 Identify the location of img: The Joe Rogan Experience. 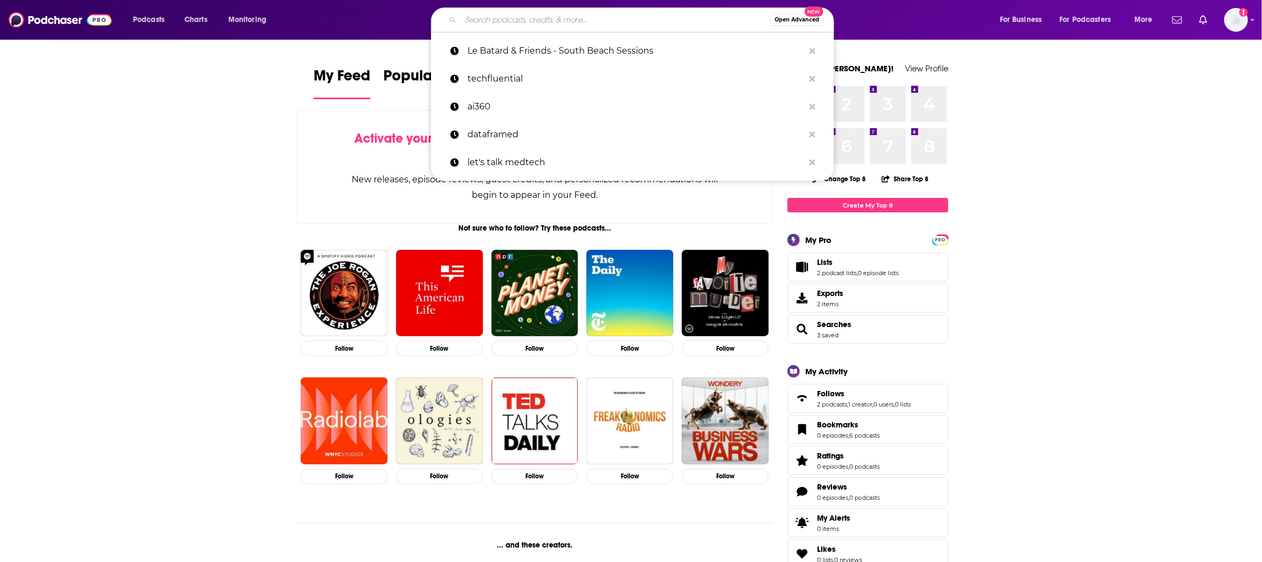
(344, 293).